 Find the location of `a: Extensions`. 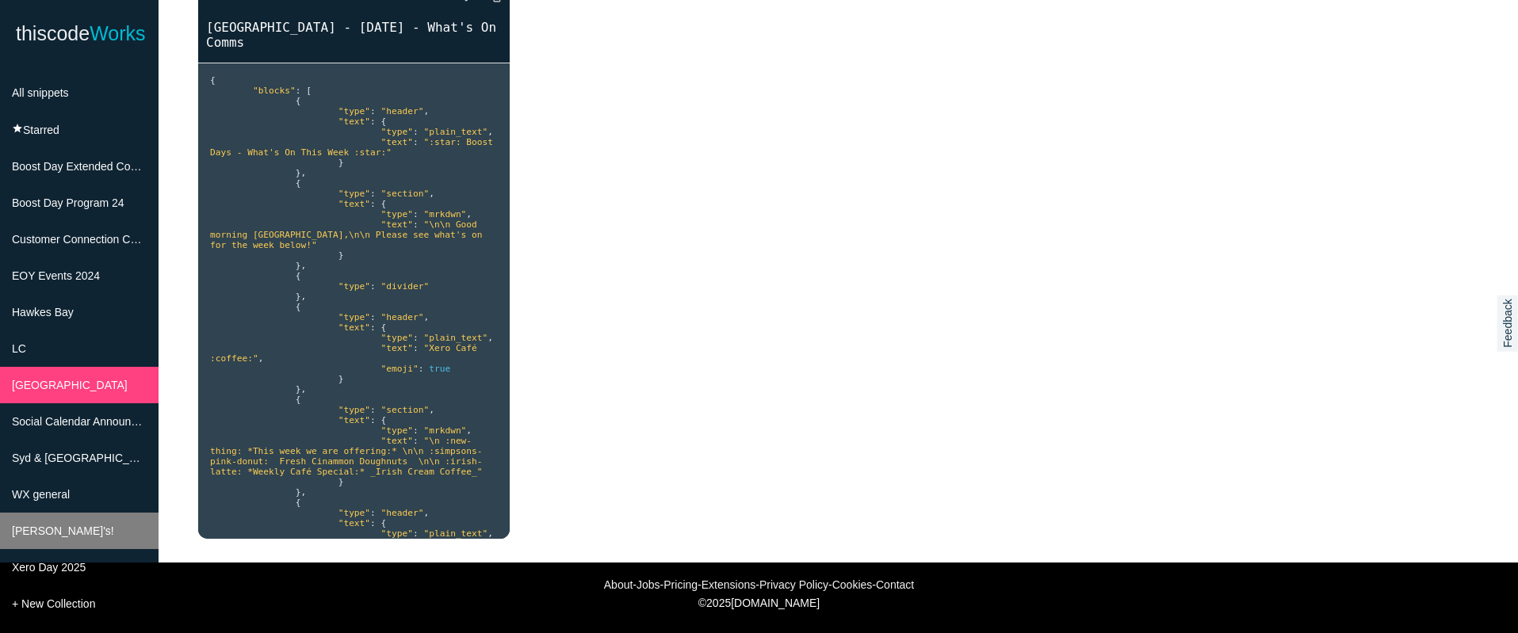

a: Extensions is located at coordinates (728, 585).